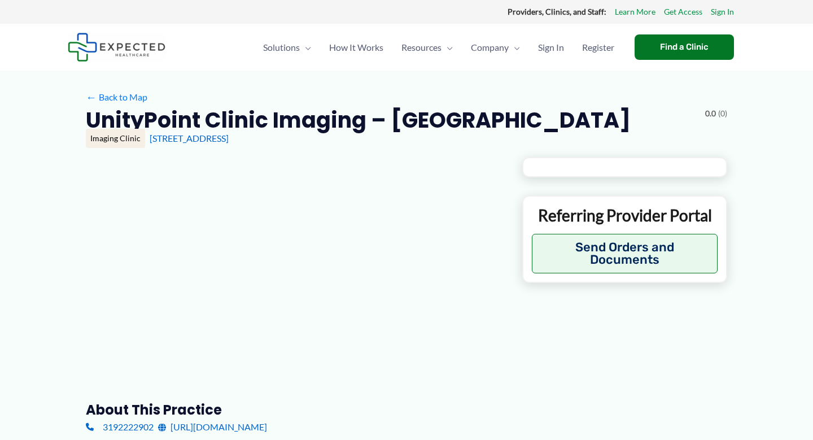 This screenshot has height=440, width=813. What do you see at coordinates (625, 215) in the screenshot?
I see `p: Referring Provider Portal` at bounding box center [625, 215].